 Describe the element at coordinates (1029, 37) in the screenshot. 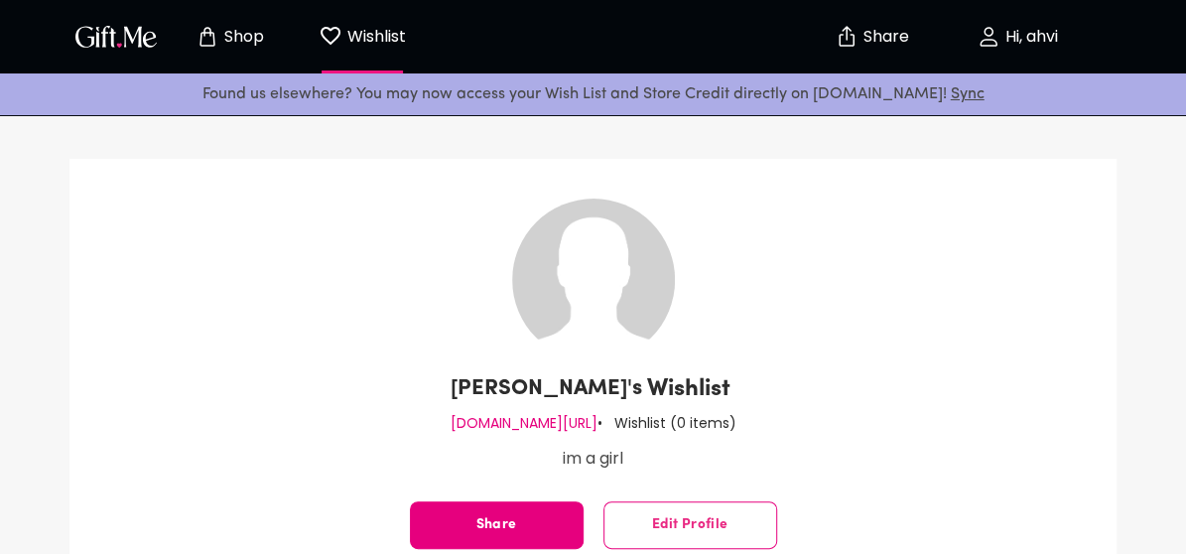

I see `p: Hi, ahvi` at that location.